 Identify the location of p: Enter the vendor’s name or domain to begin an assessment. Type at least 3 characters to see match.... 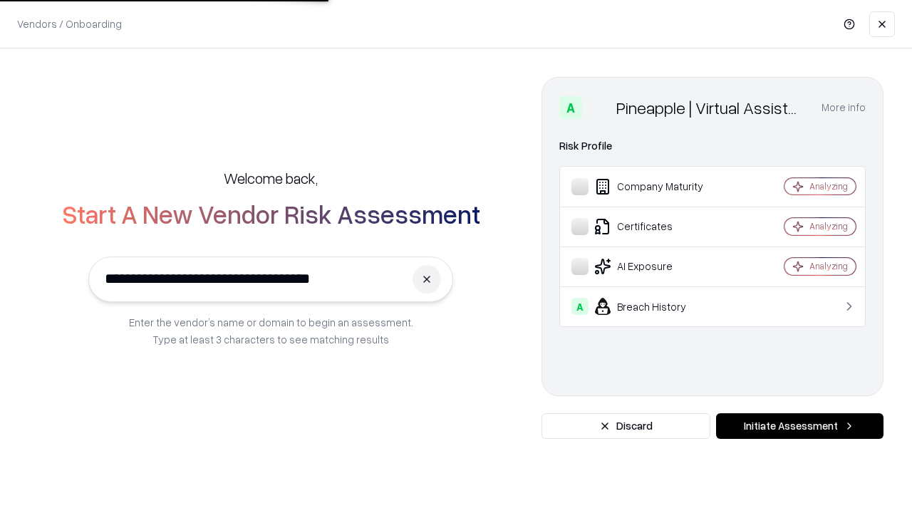
(271, 331).